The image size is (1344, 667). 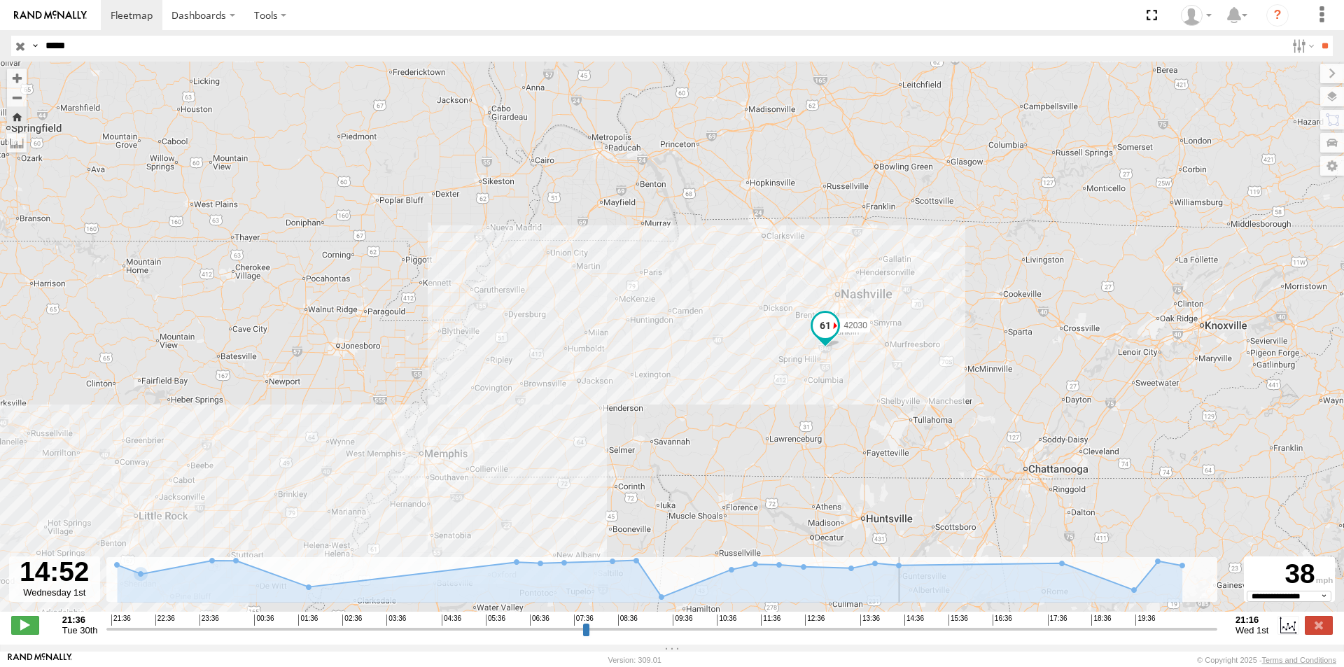 What do you see at coordinates (1319, 625) in the screenshot?
I see `label: Close` at bounding box center [1319, 625].